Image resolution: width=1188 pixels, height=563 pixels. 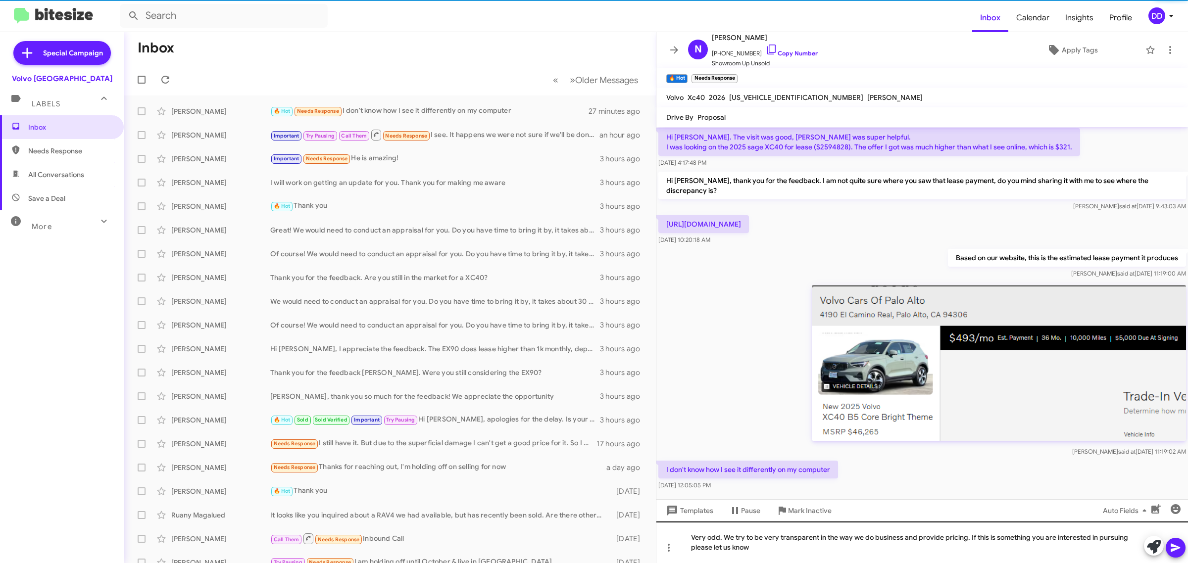 What do you see at coordinates (1032, 18) in the screenshot?
I see `span: Calendar` at bounding box center [1032, 18].